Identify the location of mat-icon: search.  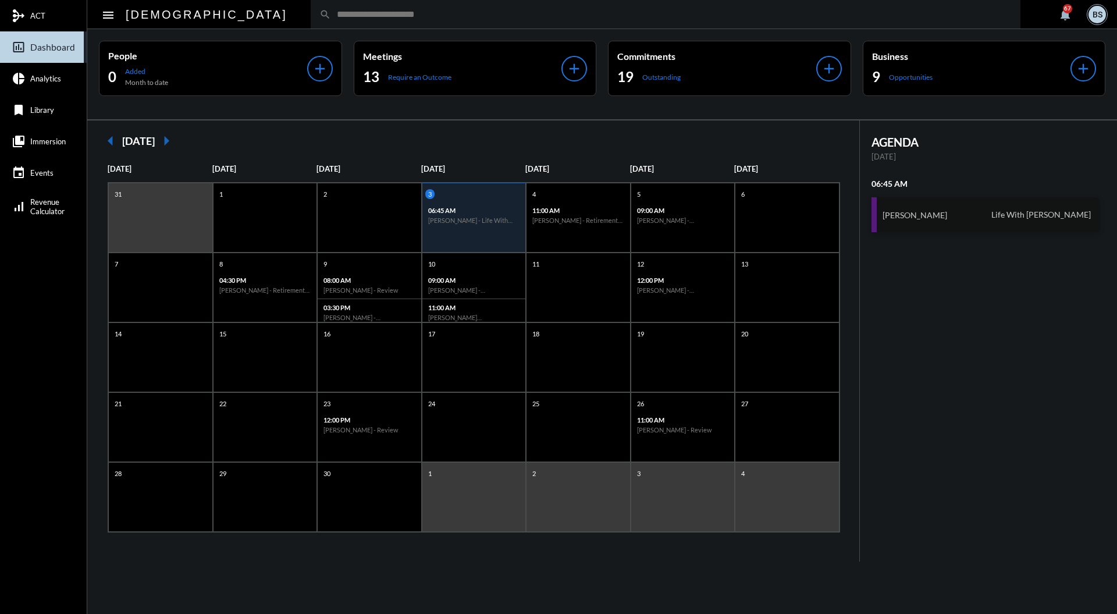
(325, 15).